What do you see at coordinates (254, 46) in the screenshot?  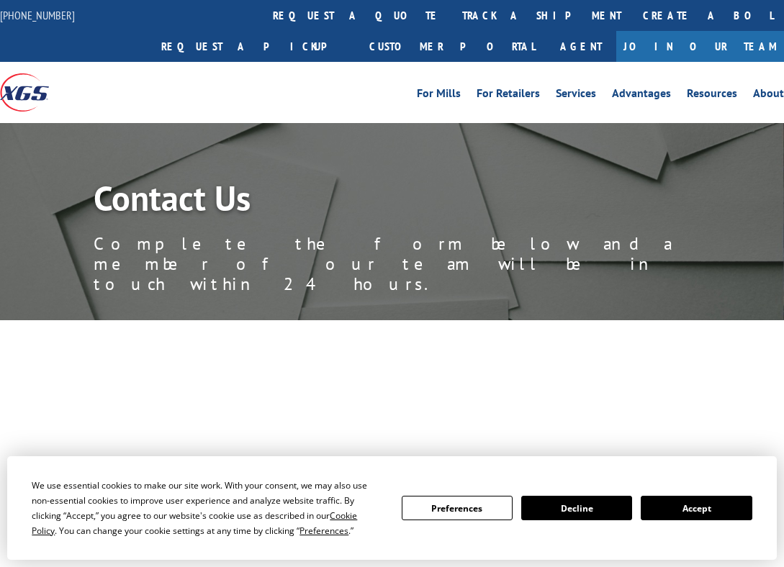 I see `a: Request a pickup` at bounding box center [254, 46].